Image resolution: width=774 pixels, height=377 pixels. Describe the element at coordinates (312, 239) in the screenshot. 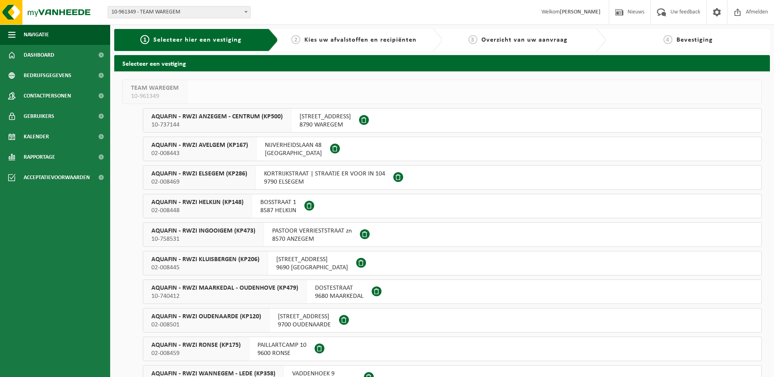

I see `span: 8570 ANZEGEM` at that location.